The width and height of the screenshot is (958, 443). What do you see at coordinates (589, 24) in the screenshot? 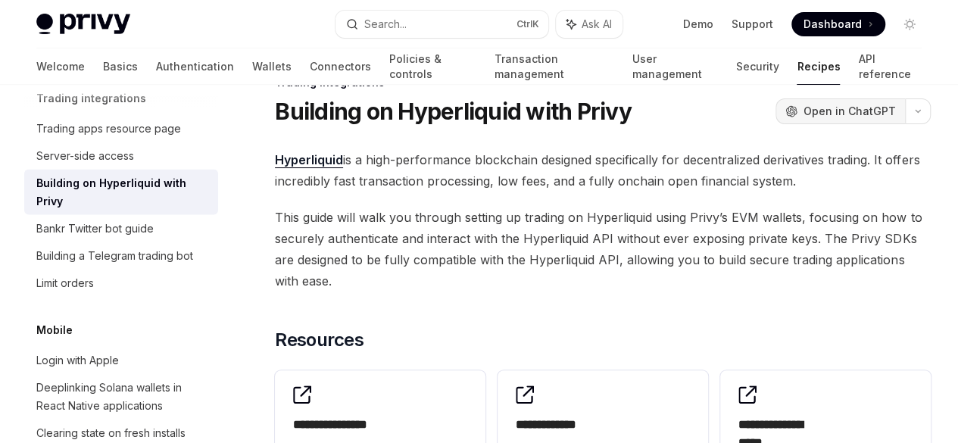
I see `button: Ask AI` at bounding box center [589, 24].